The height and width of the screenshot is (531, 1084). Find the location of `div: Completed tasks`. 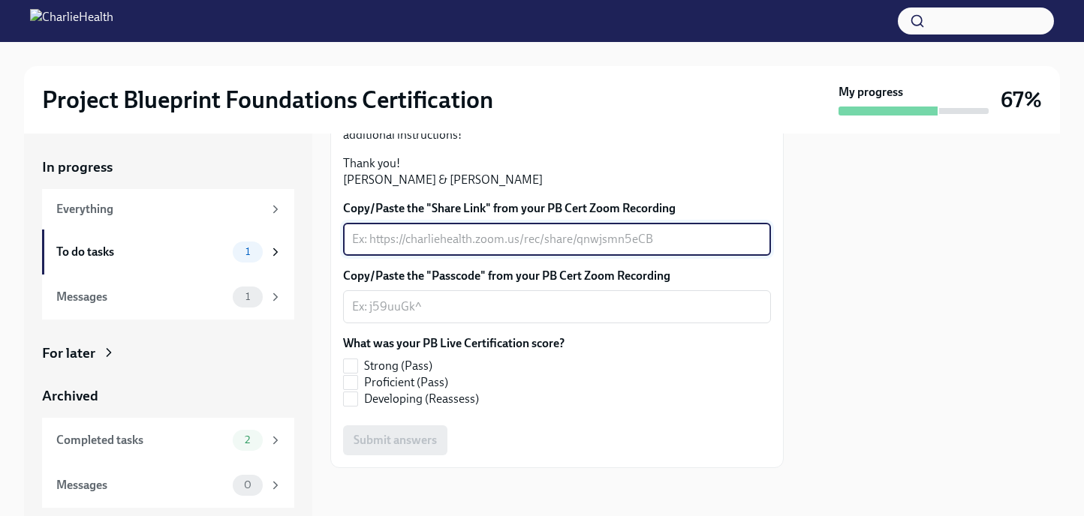

div: Completed tasks is located at coordinates (141, 441).